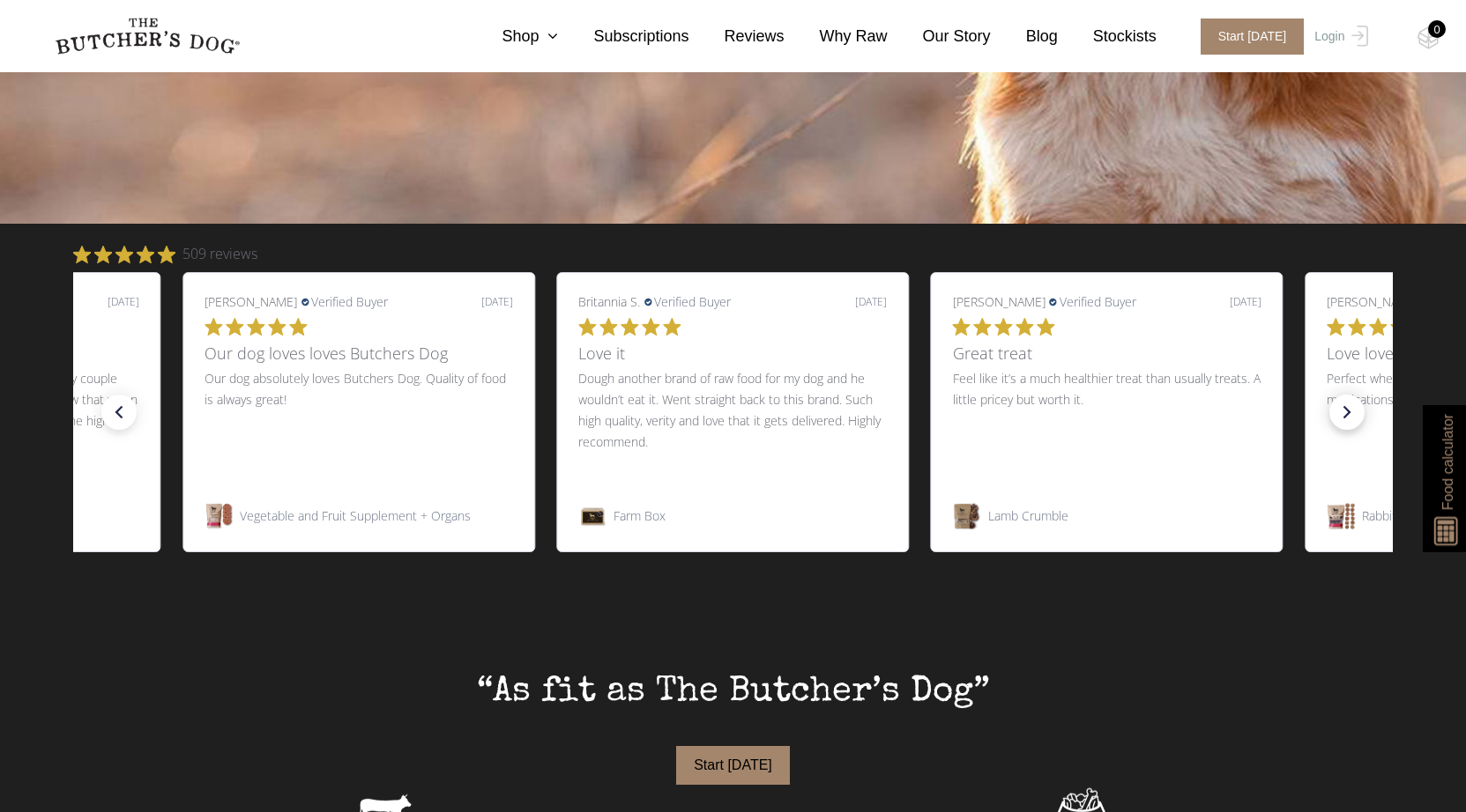 The image size is (1466, 812). Describe the element at coordinates (220, 254) in the screenshot. I see `span: 509 reviews` at that location.